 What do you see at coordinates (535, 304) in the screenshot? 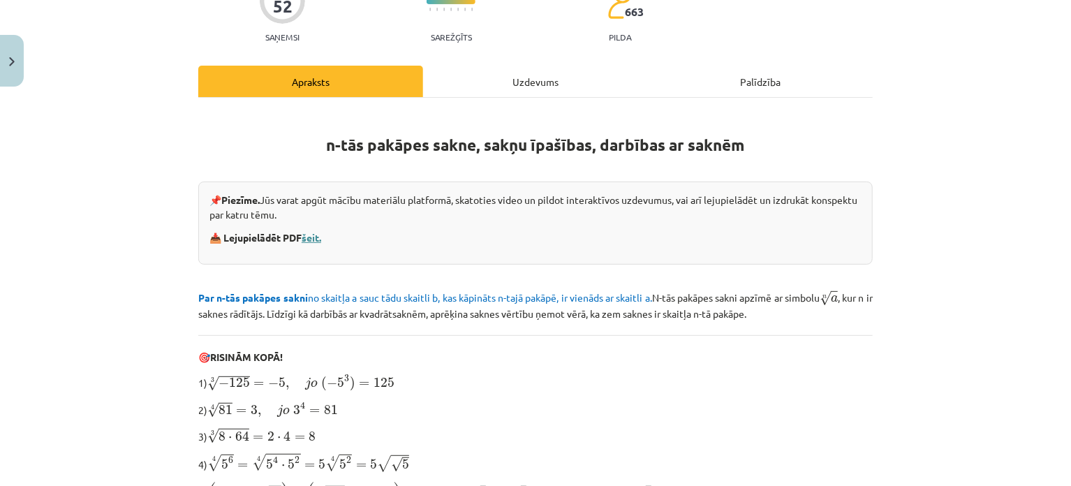
I see `p: N-tās pakāpes sakni apzīmē ar simbolu , kur n ir saknes rādītājs. Līdzīgi kā darbībās ar kvadrāts...` at bounding box center [535, 304].